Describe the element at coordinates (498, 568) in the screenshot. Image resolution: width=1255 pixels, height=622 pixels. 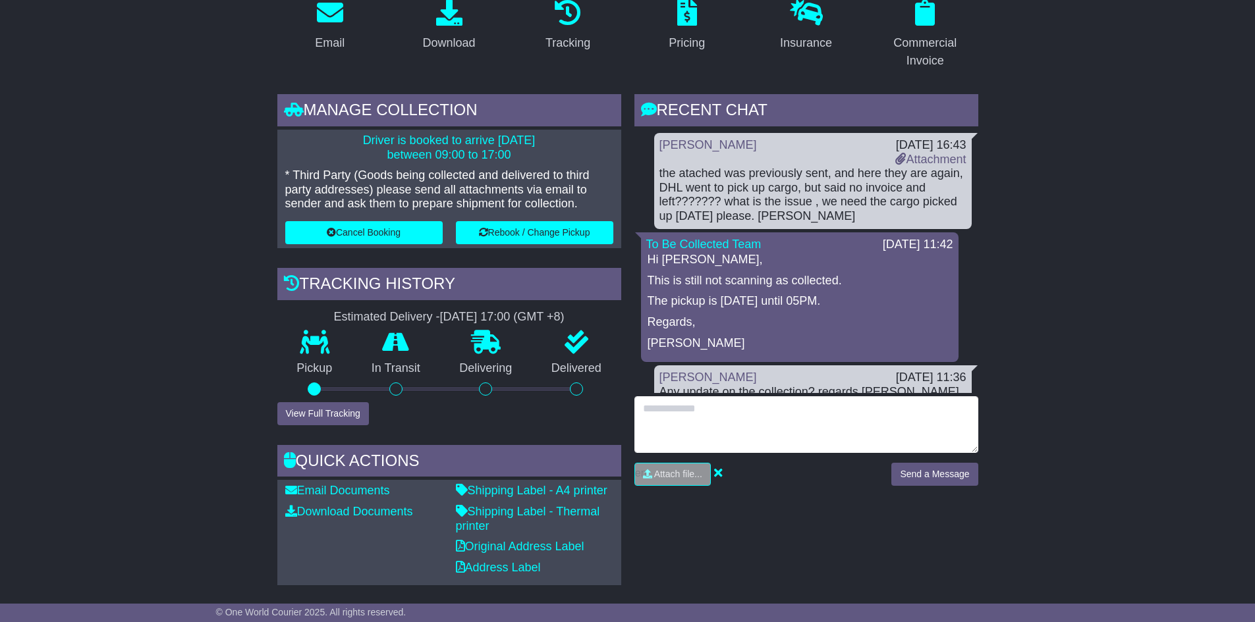
I see `a: Address Label` at that location.